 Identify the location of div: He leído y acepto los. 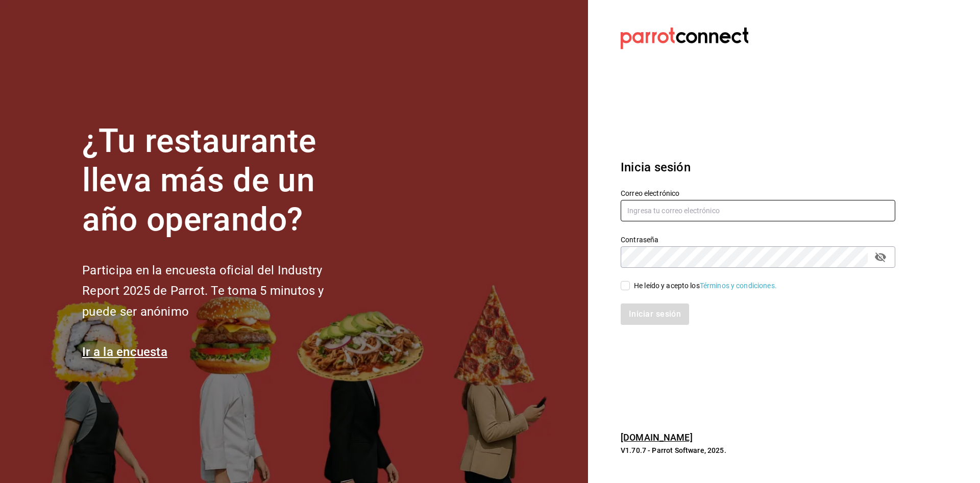
(705, 286).